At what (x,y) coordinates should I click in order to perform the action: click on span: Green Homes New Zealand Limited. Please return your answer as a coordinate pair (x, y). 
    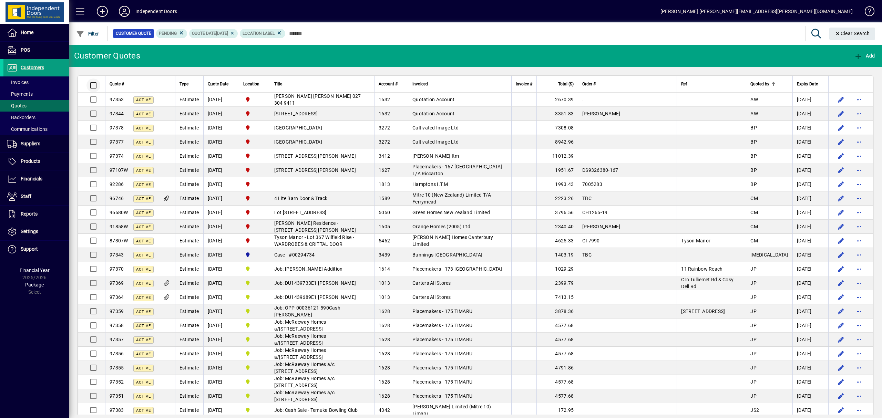
    Looking at the image, I should click on (451, 213).